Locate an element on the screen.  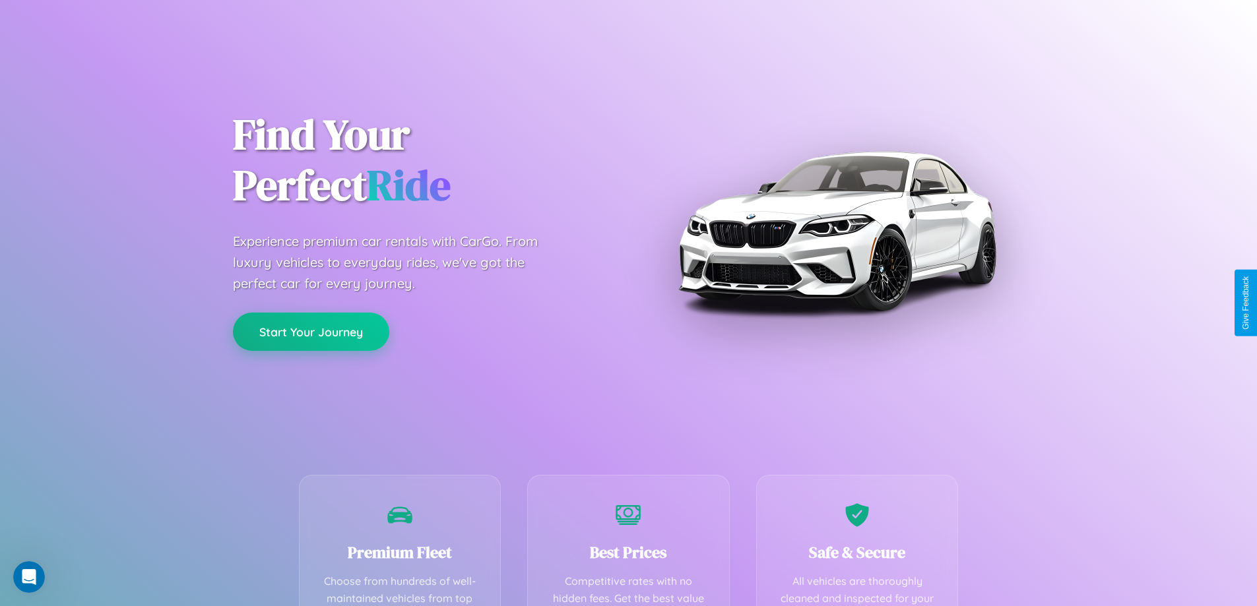
h3: Best Prices is located at coordinates (628, 552).